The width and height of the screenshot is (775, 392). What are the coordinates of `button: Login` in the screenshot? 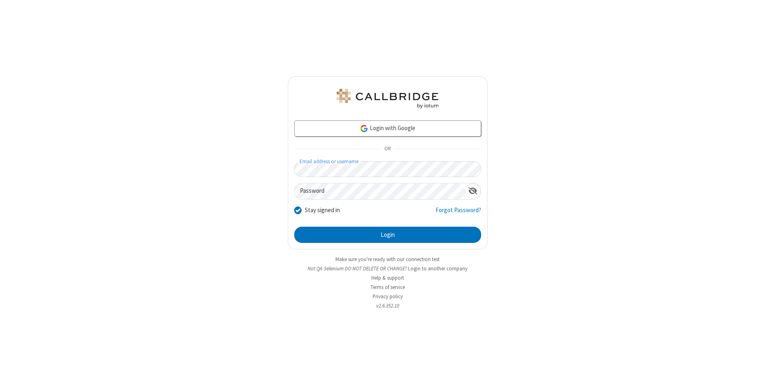 It's located at (388, 235).